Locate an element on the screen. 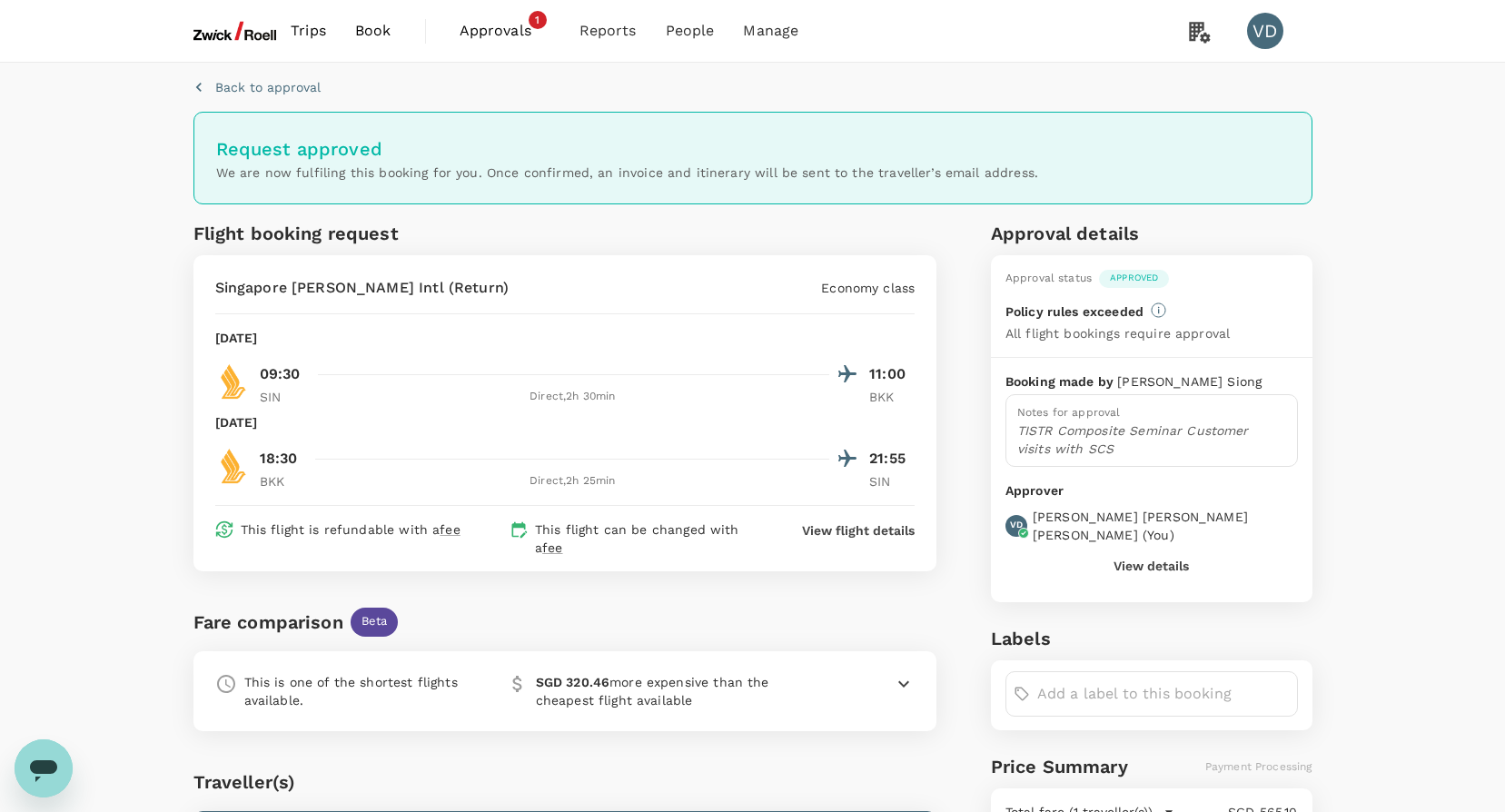  p: 09:30 is located at coordinates (280, 374).